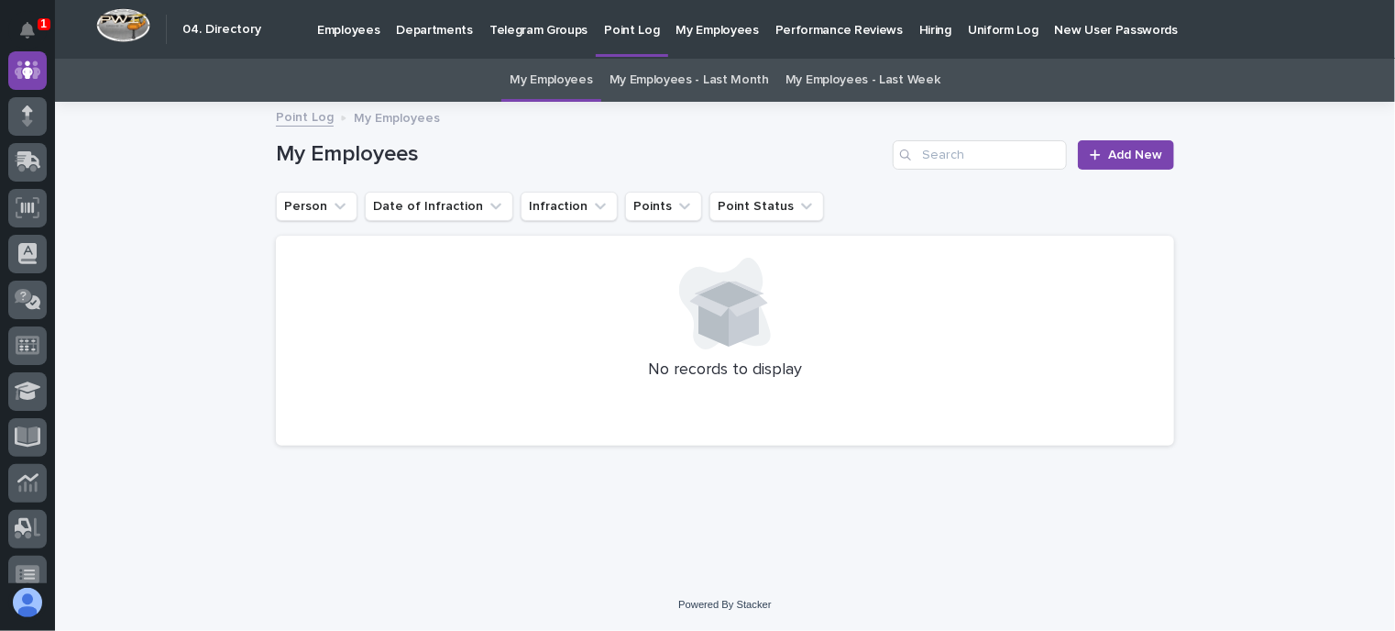 The width and height of the screenshot is (1395, 631). What do you see at coordinates (1135, 155) in the screenshot?
I see `span: Add New` at bounding box center [1135, 155].